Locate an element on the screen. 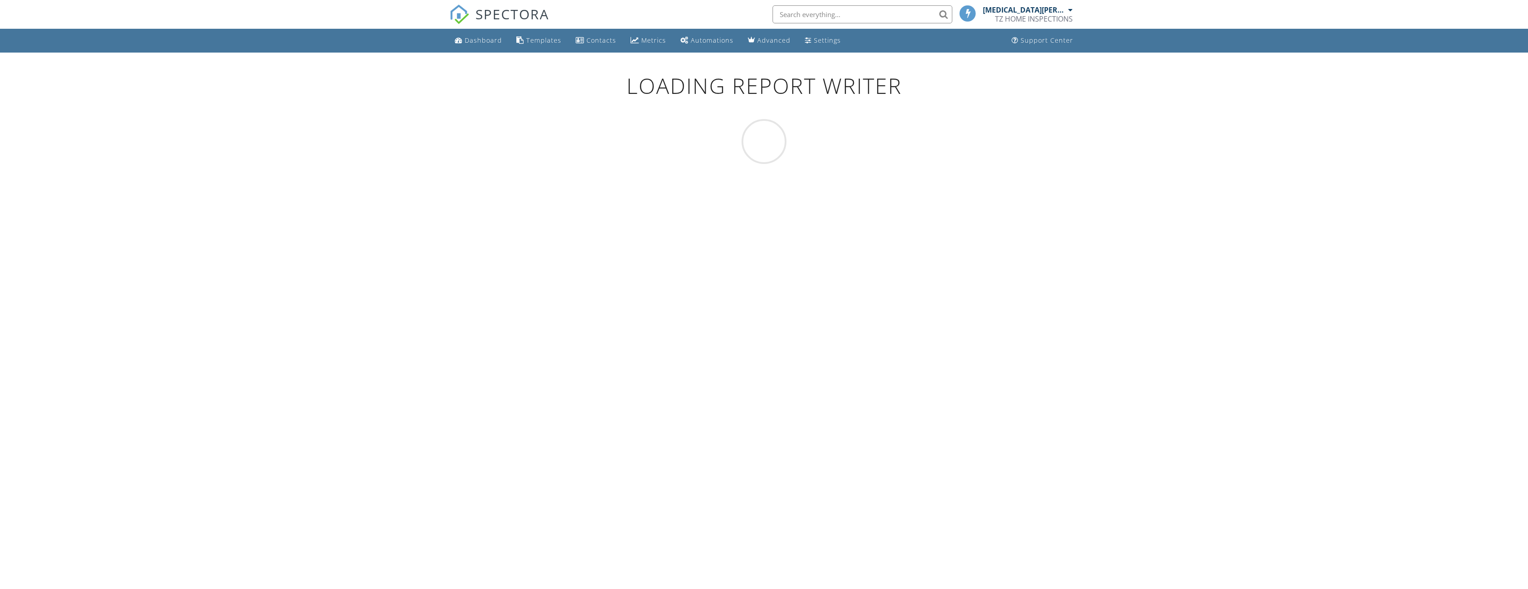  div: Metrics is located at coordinates (654, 40).